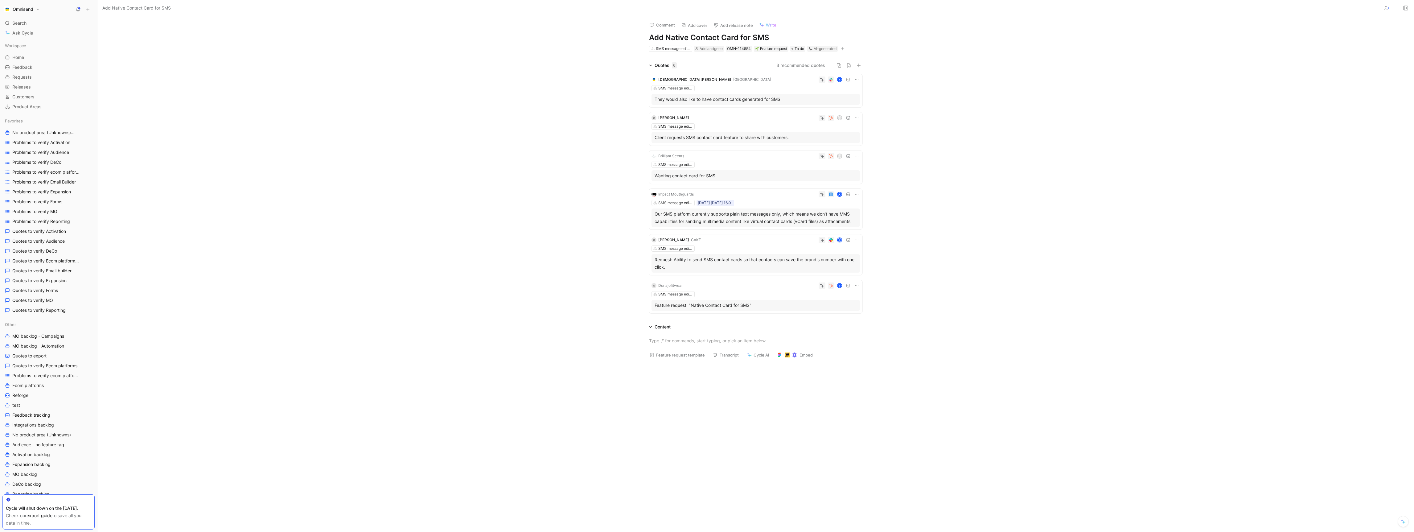 Image resolution: width=1414 pixels, height=532 pixels. Describe the element at coordinates (48, 395) in the screenshot. I see `a: Reforge` at that location.